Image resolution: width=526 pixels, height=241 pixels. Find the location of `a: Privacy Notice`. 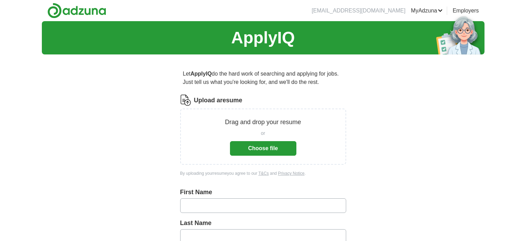

a: Privacy Notice is located at coordinates (291, 173).